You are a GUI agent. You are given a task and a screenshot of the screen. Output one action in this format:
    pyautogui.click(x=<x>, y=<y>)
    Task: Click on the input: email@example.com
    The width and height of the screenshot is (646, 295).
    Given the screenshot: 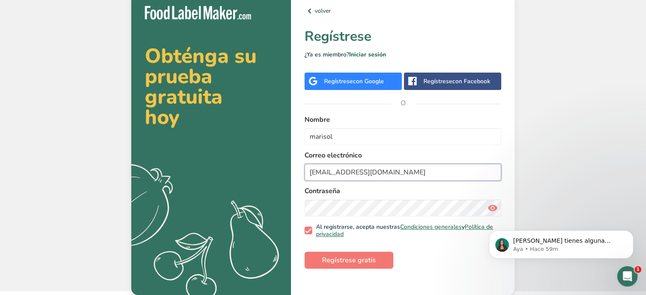 What is the action you would take?
    pyautogui.click(x=403, y=173)
    